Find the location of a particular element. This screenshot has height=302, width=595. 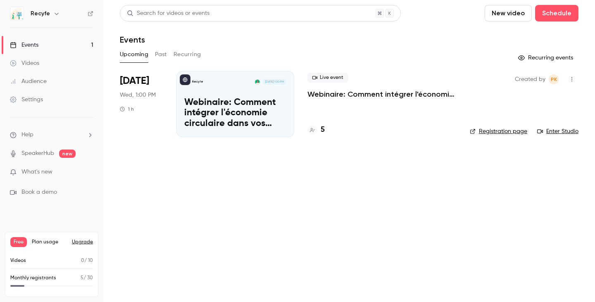

img: Pauline Katchavenda is located at coordinates (258, 82).